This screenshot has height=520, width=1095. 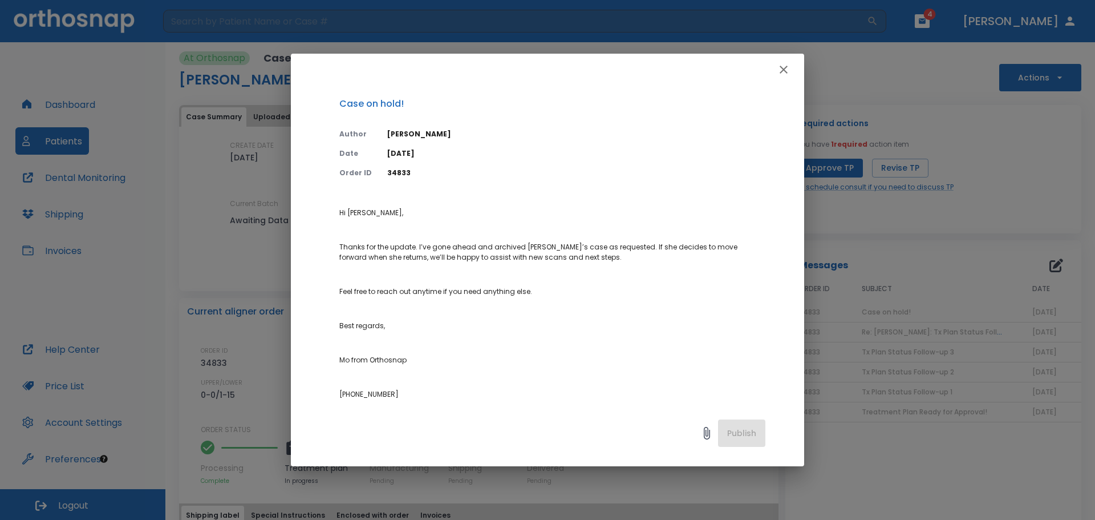 I want to click on p: Case on hold!, so click(x=552, y=104).